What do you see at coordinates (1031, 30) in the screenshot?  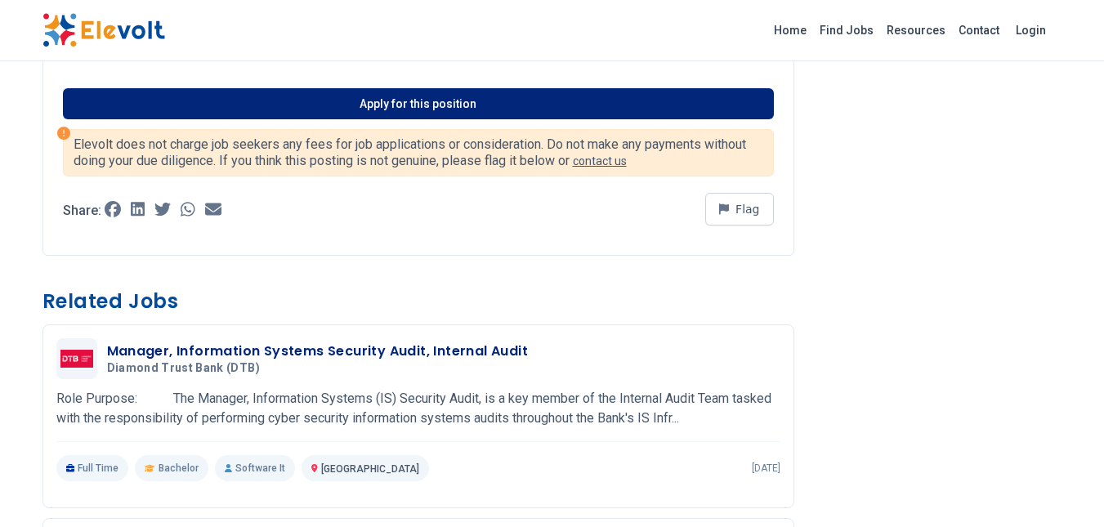 I see `a: Login` at bounding box center [1031, 30].